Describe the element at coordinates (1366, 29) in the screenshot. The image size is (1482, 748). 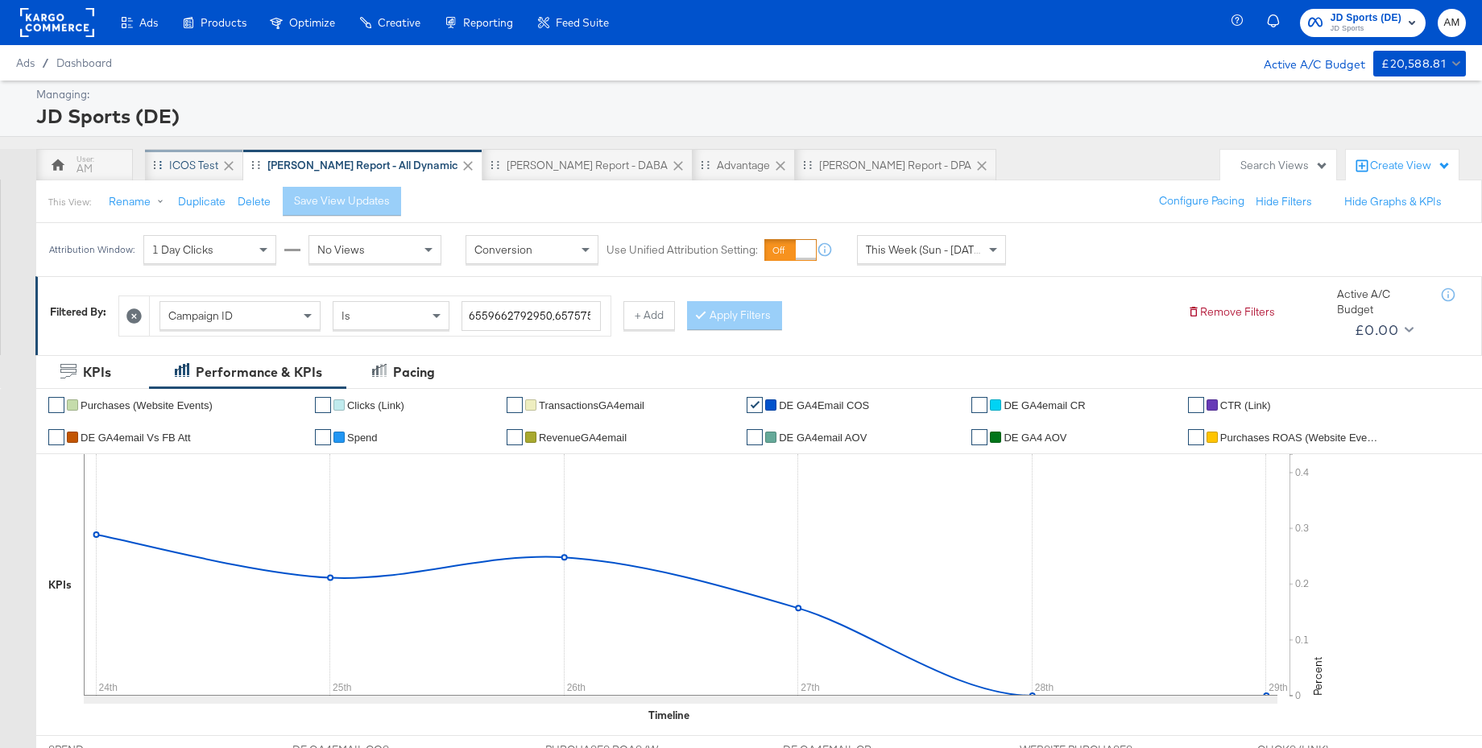
I see `span: JD Sports` at that location.